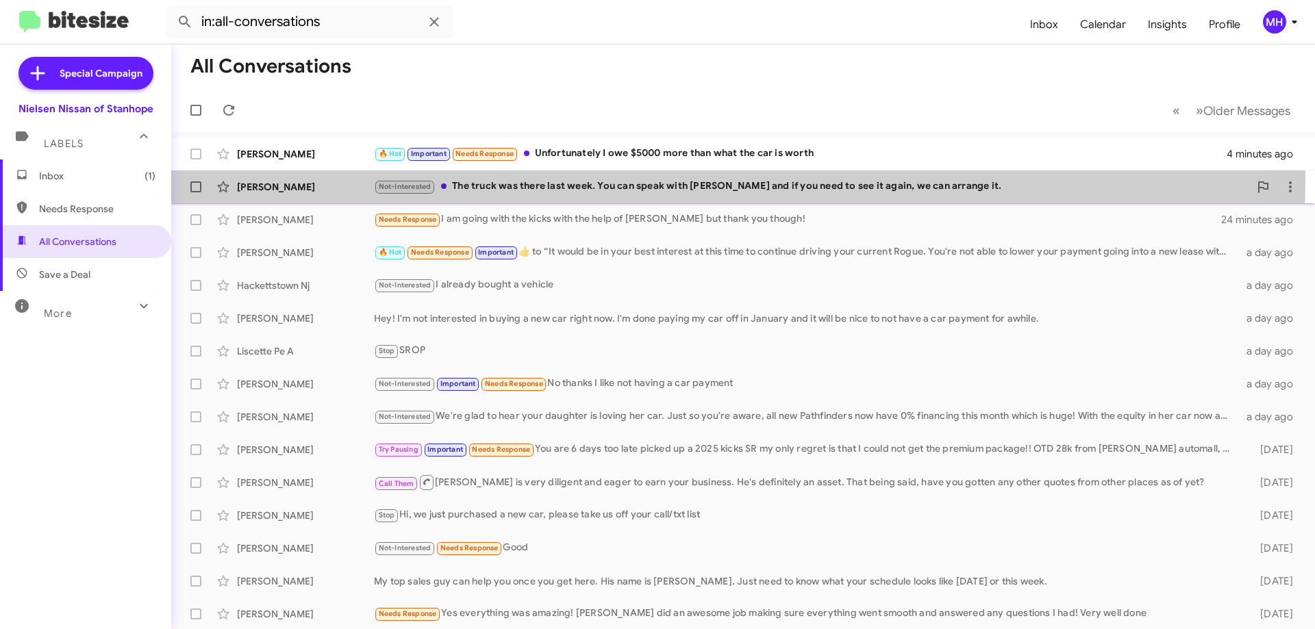 Image resolution: width=1315 pixels, height=629 pixels. What do you see at coordinates (1274, 22) in the screenshot?
I see `div: MH` at bounding box center [1274, 22].